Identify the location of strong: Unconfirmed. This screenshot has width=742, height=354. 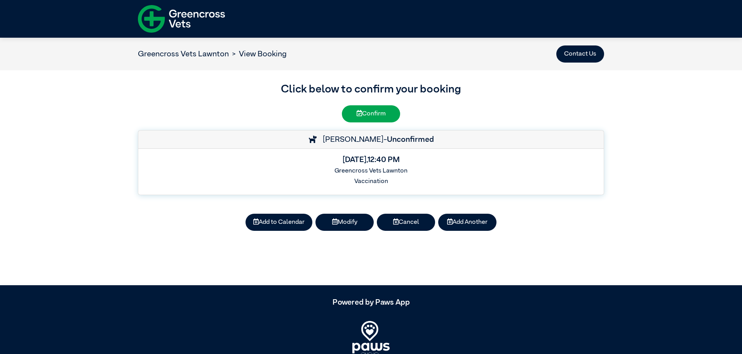
(410, 139).